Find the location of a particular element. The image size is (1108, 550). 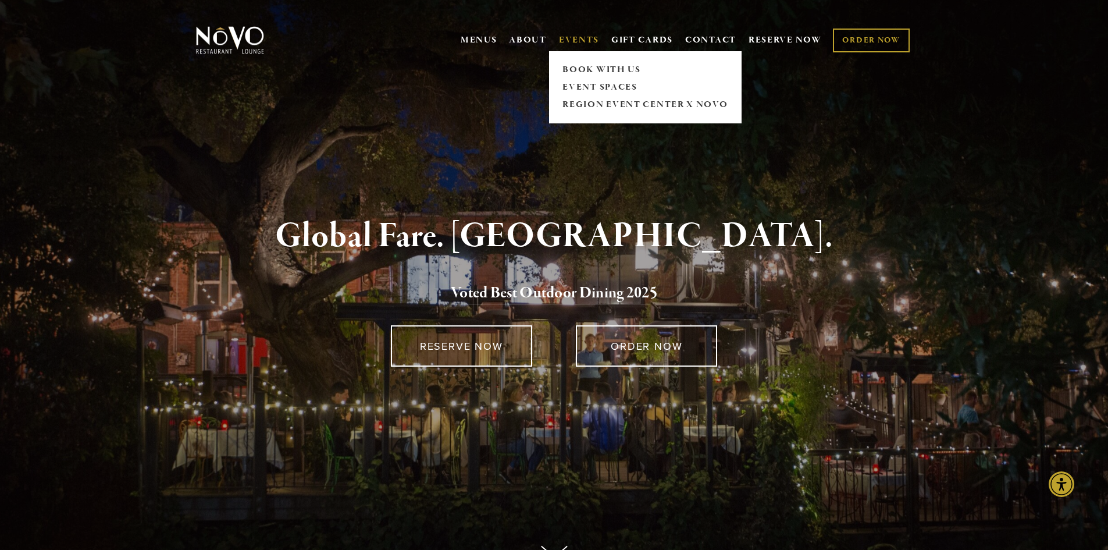

a: EVENT SPACES is located at coordinates (645, 87).